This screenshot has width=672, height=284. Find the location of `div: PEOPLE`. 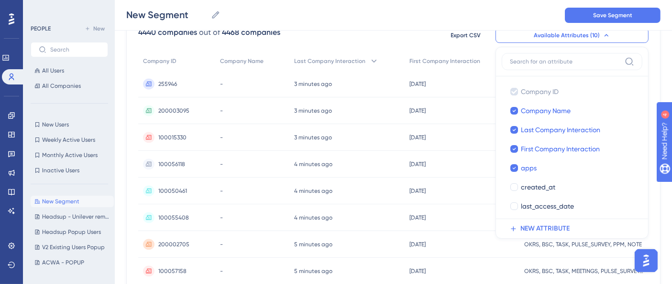

div: PEOPLE is located at coordinates (41, 29).